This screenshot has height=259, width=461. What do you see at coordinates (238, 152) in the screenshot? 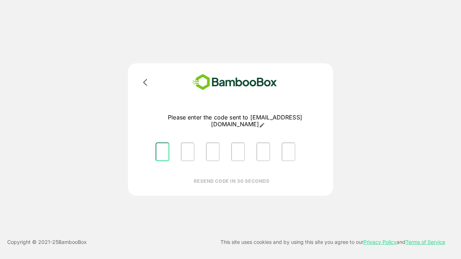
I see `input: Please enter OTP character 4` at bounding box center [238, 152].